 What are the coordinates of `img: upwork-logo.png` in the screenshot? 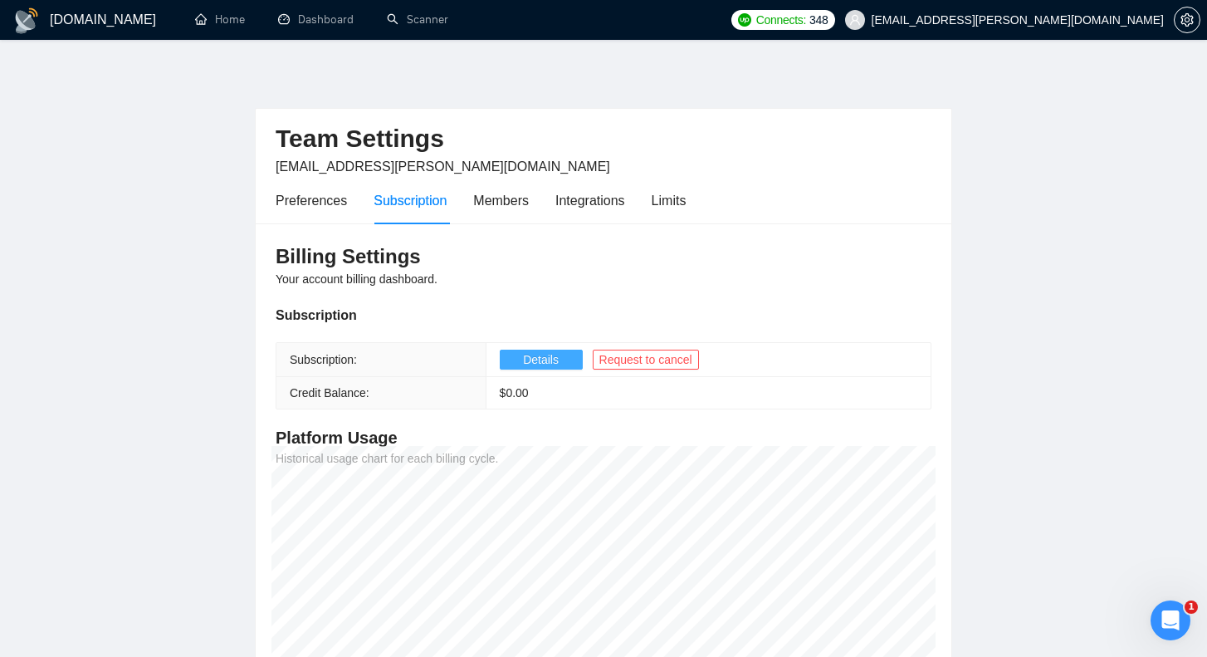 It's located at (745, 20).